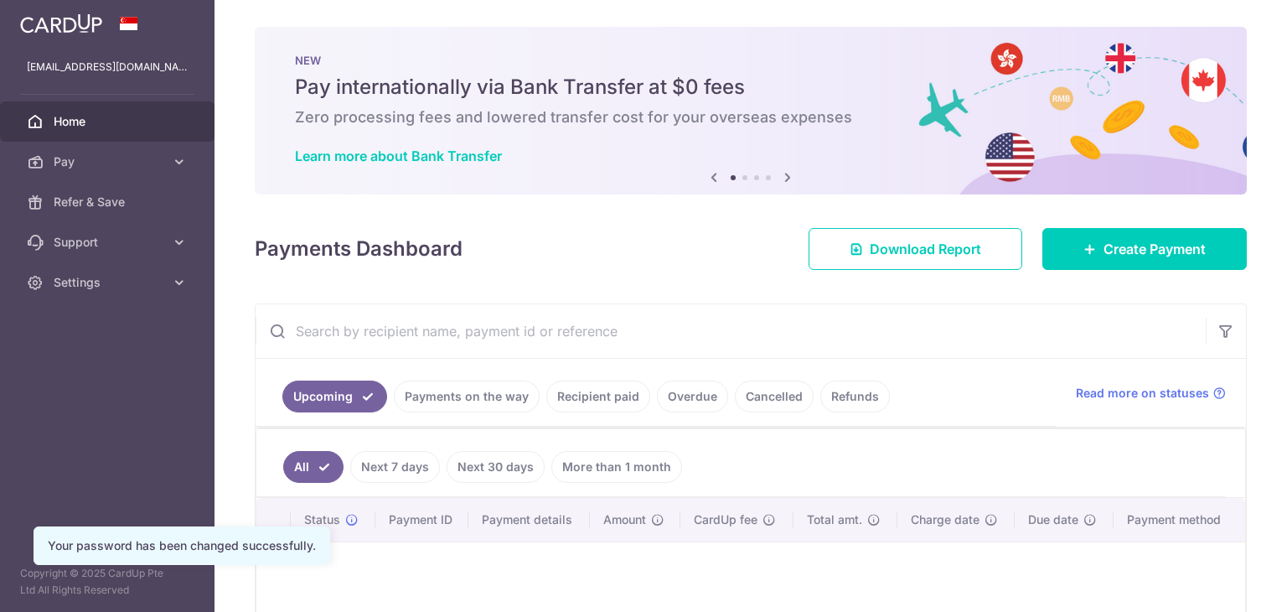  Describe the element at coordinates (322, 519) in the screenshot. I see `span: Status` at that location.